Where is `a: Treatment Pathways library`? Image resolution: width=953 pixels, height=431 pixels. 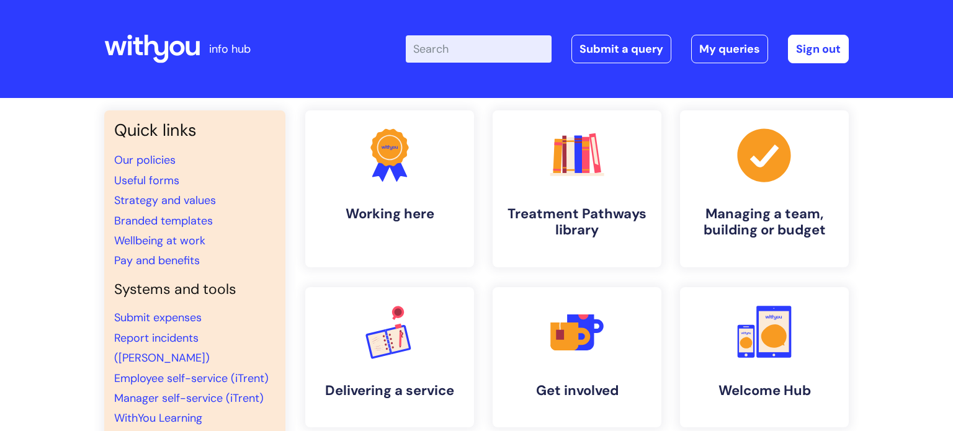 a: Treatment Pathways library is located at coordinates (577, 189).